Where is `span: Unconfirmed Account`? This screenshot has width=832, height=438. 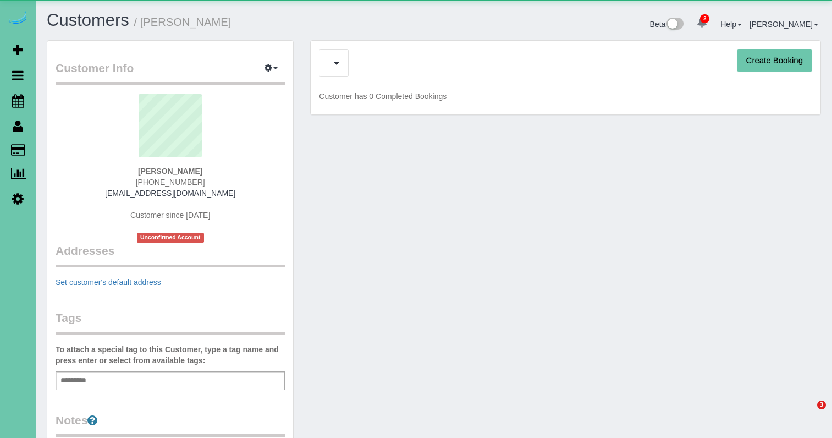 span: Unconfirmed Account is located at coordinates (170, 237).